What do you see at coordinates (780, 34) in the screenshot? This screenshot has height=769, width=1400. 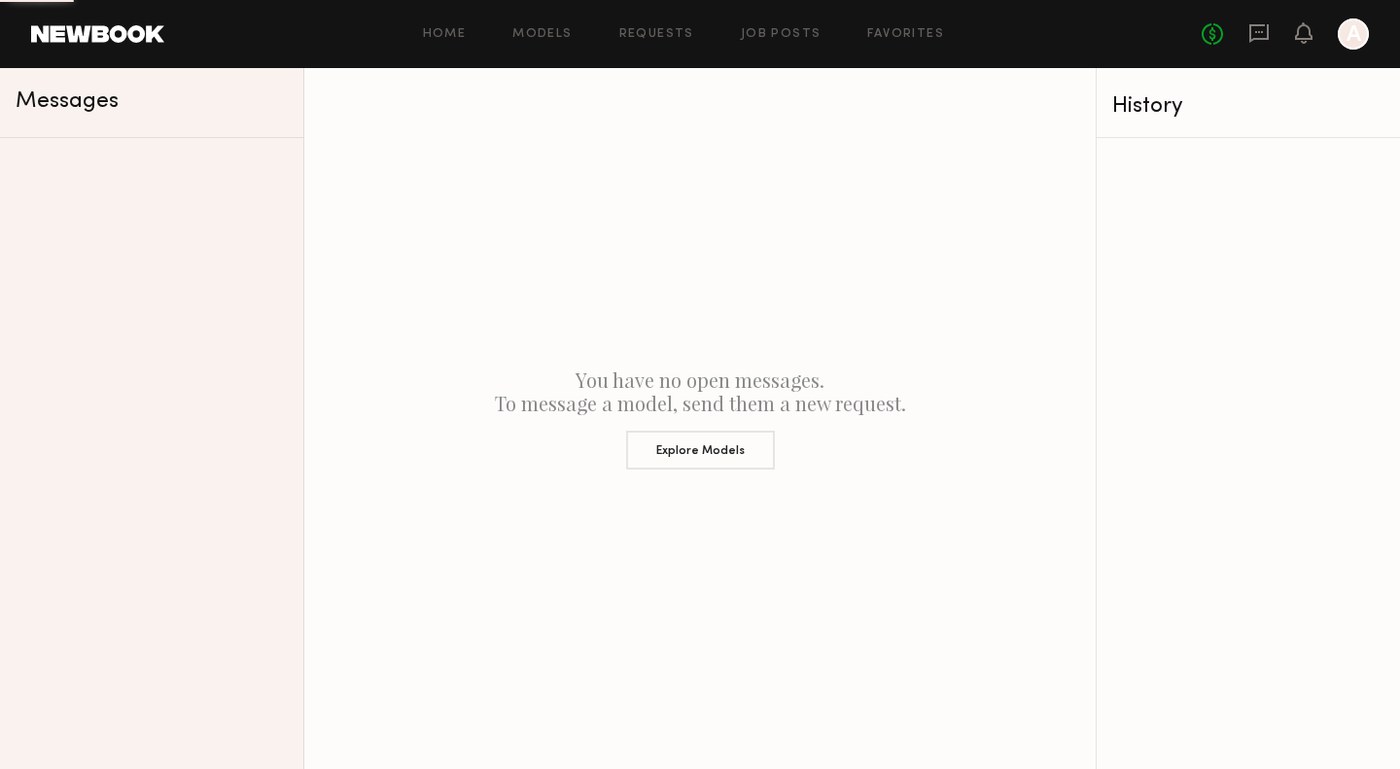 I see `a: Job Posts` at bounding box center [780, 34].